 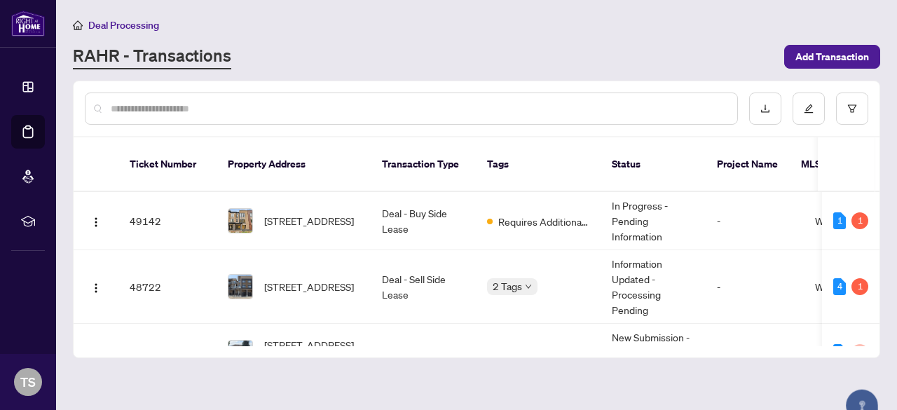 What do you see at coordinates (168, 221) in the screenshot?
I see `td: 49142` at bounding box center [168, 221].